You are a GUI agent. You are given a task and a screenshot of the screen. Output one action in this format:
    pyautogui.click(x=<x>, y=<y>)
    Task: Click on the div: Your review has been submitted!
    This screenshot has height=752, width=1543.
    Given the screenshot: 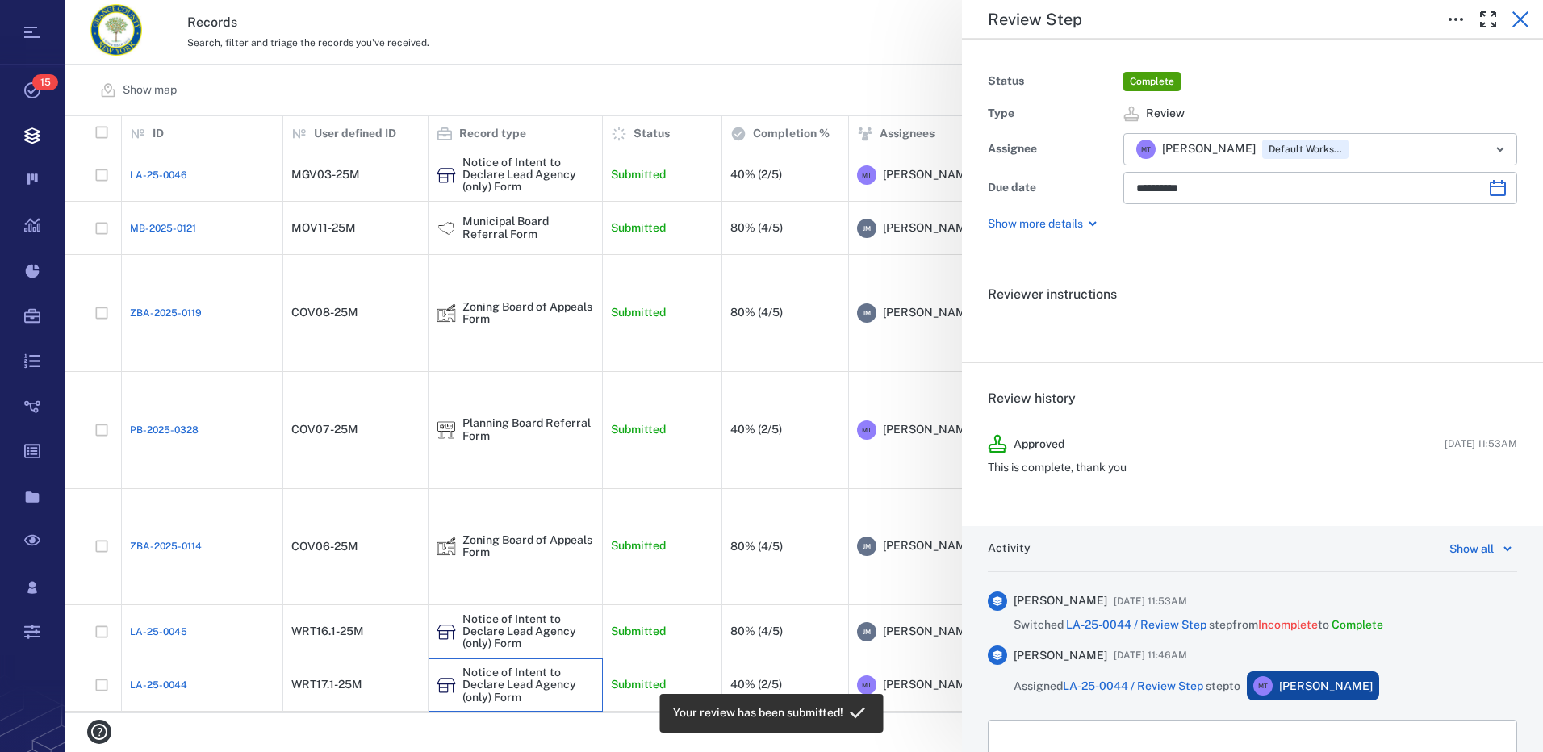 What is the action you would take?
    pyautogui.click(x=758, y=713)
    